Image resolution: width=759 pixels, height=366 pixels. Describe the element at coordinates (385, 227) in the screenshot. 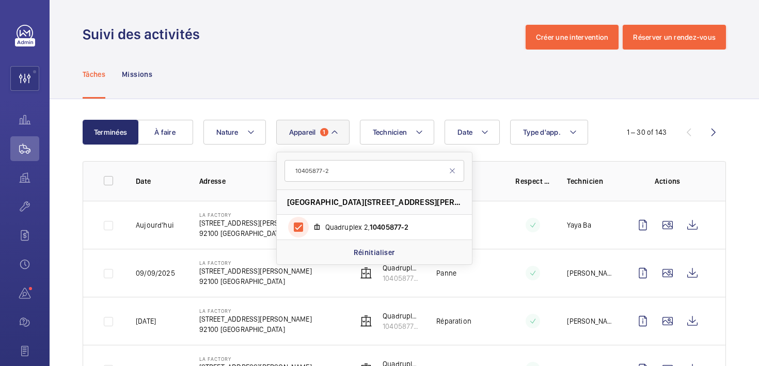

I see `span: Quadruplex 2,` at that location.